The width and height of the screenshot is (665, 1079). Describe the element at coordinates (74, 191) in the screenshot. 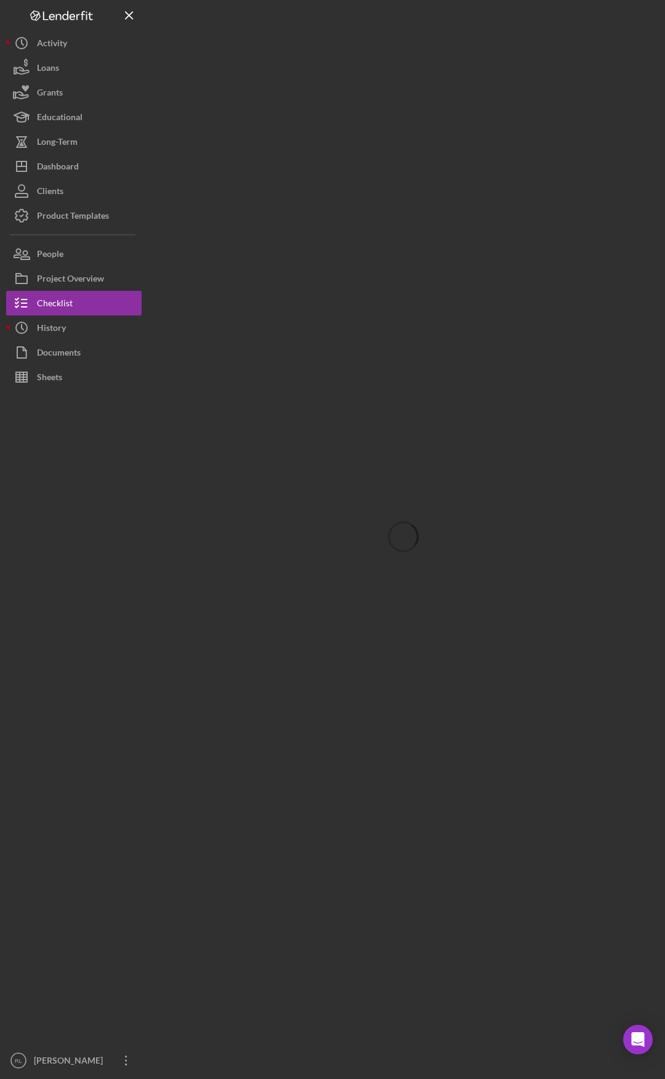

I see `button: Clients` at that location.